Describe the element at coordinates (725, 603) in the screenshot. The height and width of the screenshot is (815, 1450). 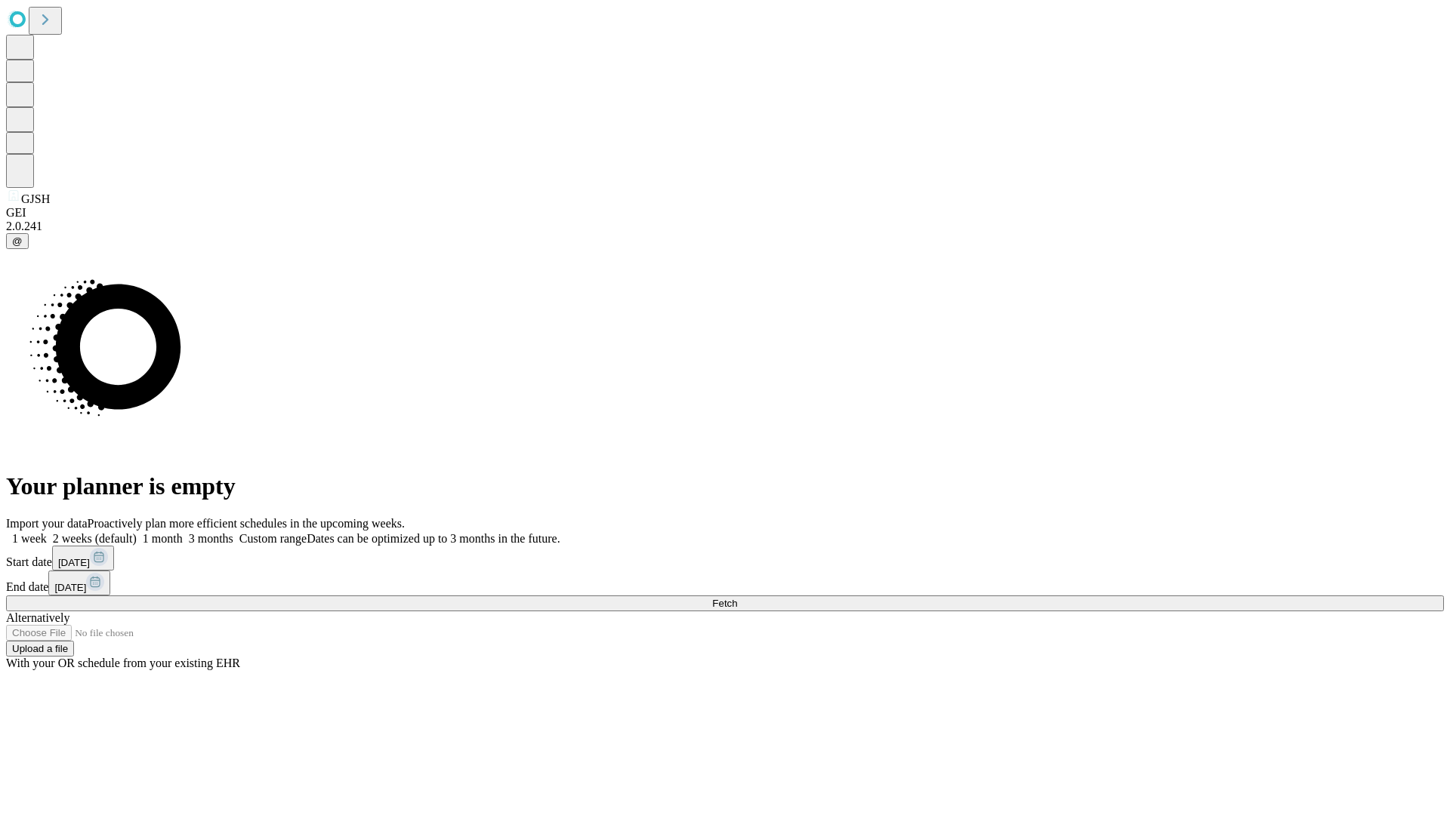
I see `button: Fetch` at that location.